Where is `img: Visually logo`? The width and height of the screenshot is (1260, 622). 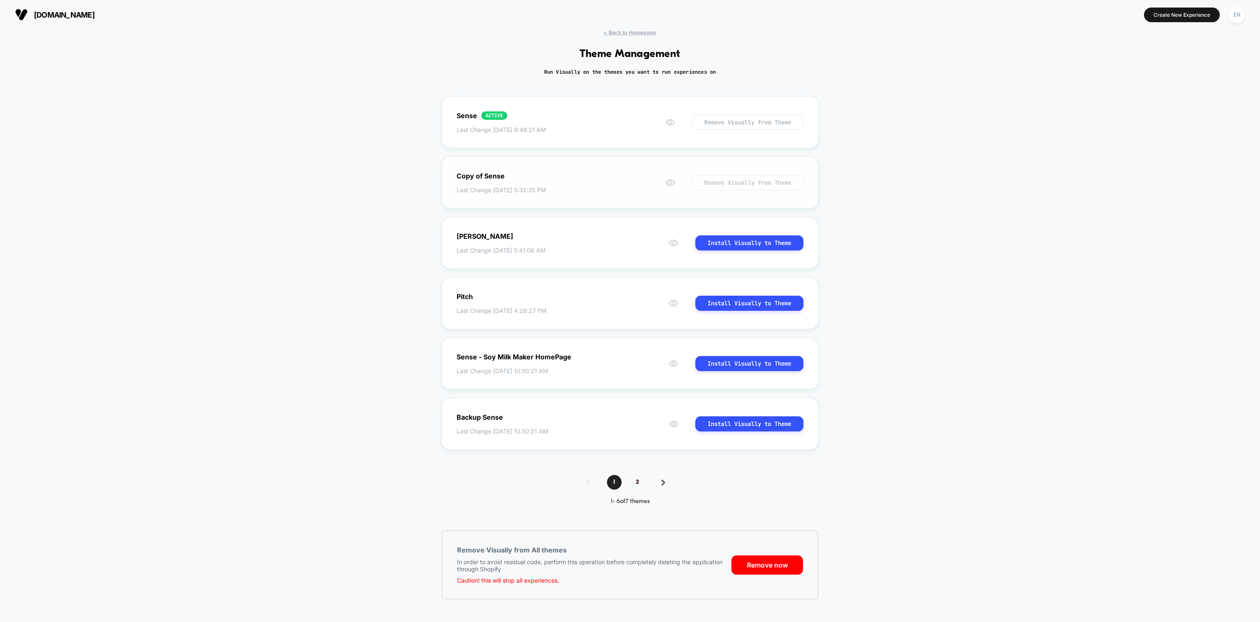
img: Visually logo is located at coordinates (21, 15).